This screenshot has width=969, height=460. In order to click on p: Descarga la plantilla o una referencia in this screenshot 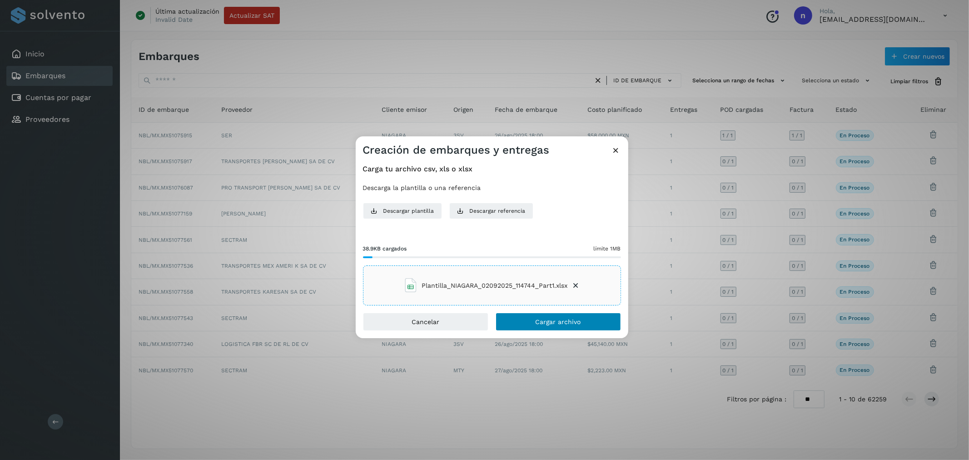, I will do `click(492, 188)`.